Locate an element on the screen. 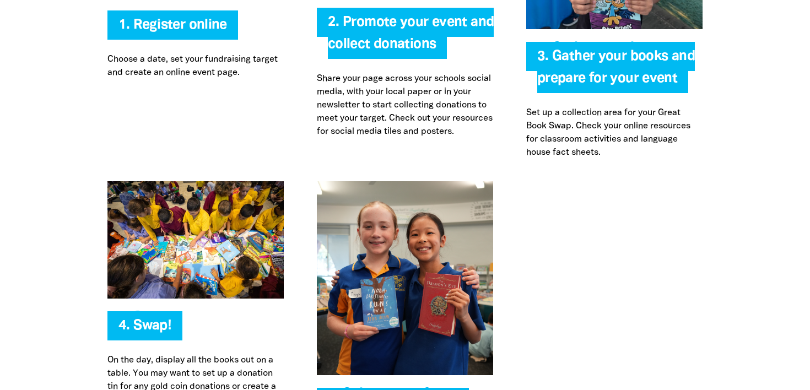 Image resolution: width=810 pixels, height=390 pixels. p: Share your page across your schools social media, with your local paper or in your newsletter to ... is located at coordinates (405, 105).